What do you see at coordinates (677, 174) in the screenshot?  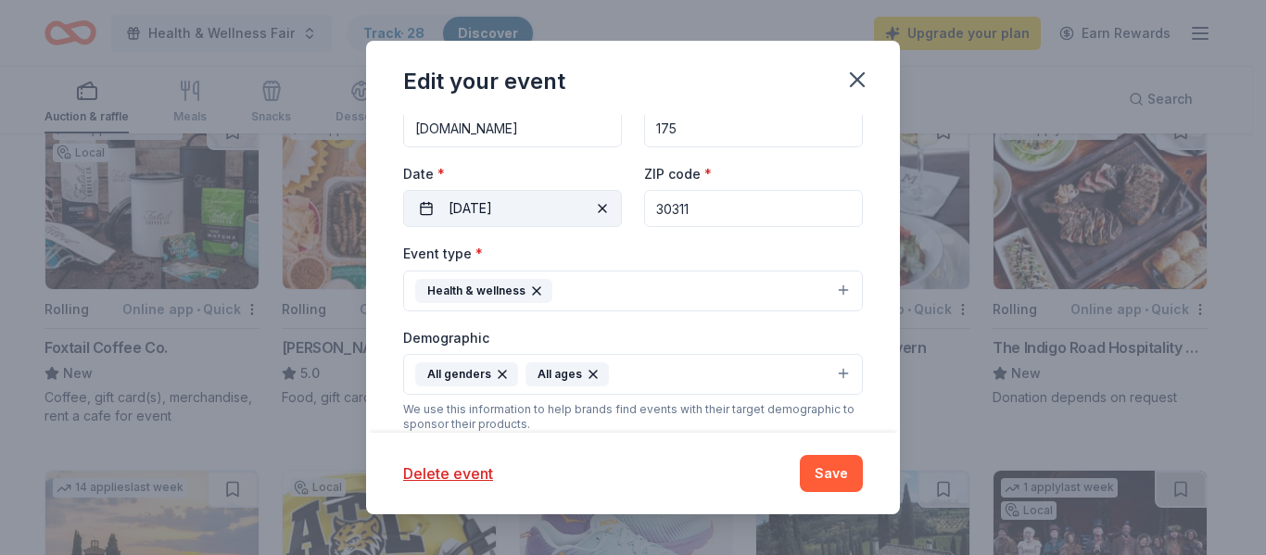 I see `label: ZIP code` at bounding box center [677, 174].